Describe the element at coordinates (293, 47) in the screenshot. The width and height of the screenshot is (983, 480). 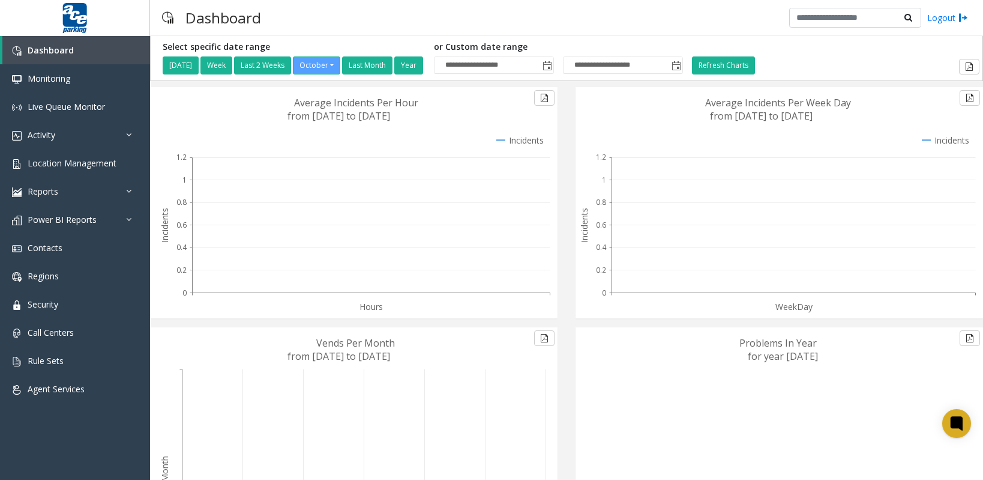
I see `h5: Select specific date range` at that location.